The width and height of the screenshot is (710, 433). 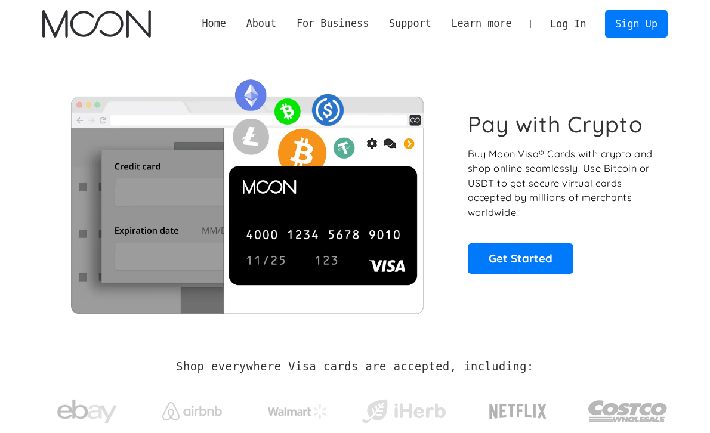 What do you see at coordinates (96, 24) in the screenshot?
I see `img: Moon Logo` at bounding box center [96, 24].